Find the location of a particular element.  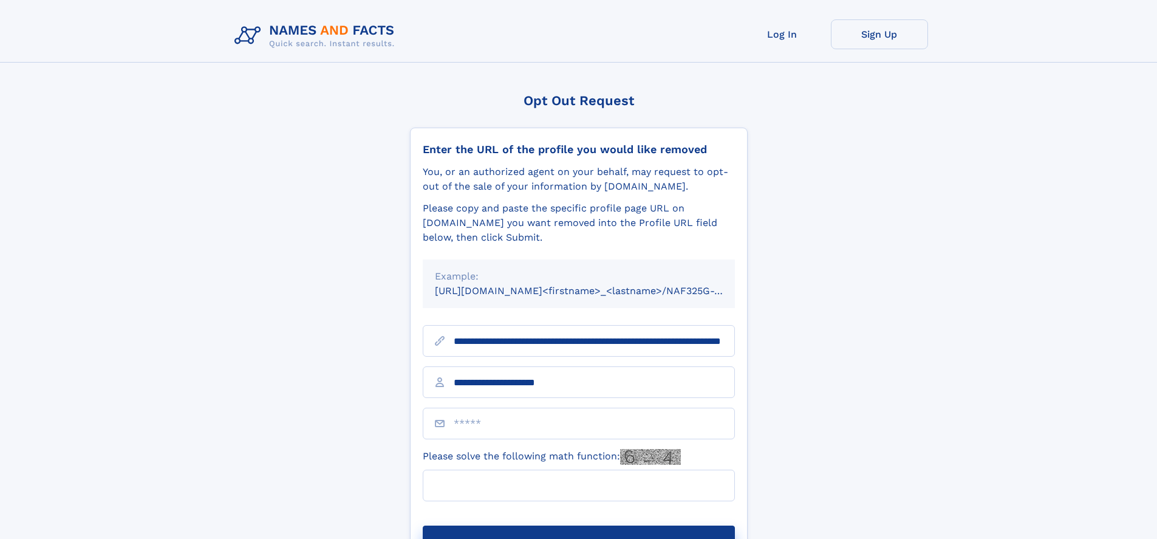

a: Log In is located at coordinates (782, 34).